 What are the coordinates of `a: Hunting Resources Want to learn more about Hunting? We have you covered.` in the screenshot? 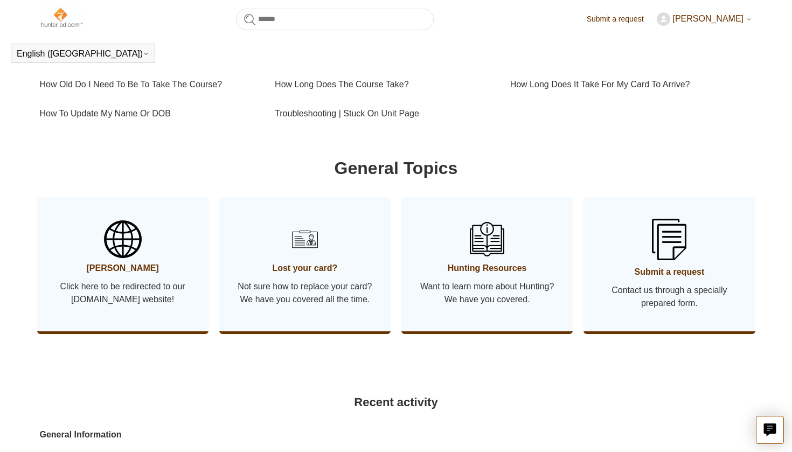 It's located at (487, 264).